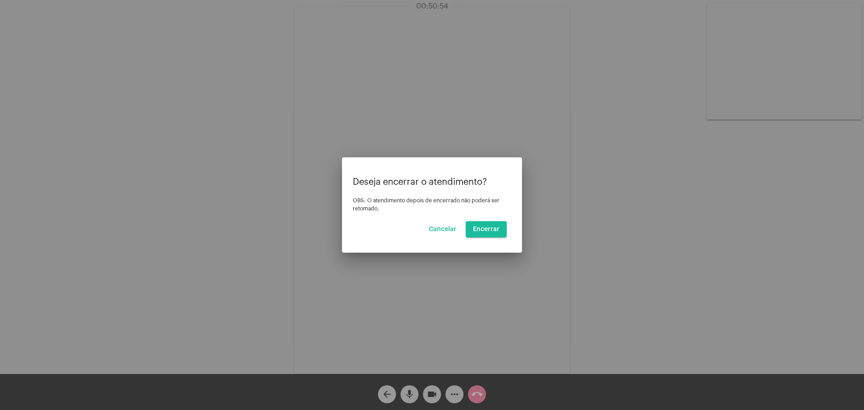 This screenshot has height=410, width=864. Describe the element at coordinates (442, 229) in the screenshot. I see `span: Cancelar` at that location.